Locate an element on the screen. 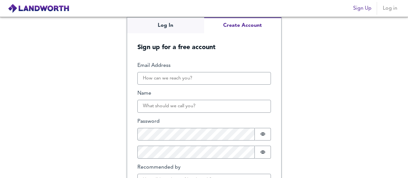  button: Log In is located at coordinates (165, 25).